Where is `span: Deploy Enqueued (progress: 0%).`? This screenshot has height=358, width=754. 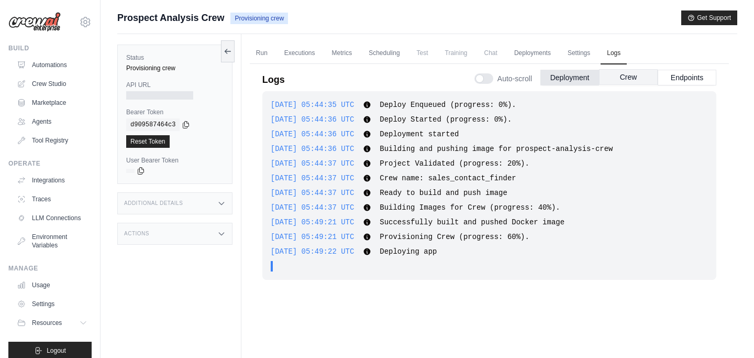 span: Deploy Enqueued (progress: 0%). is located at coordinates (448, 105).